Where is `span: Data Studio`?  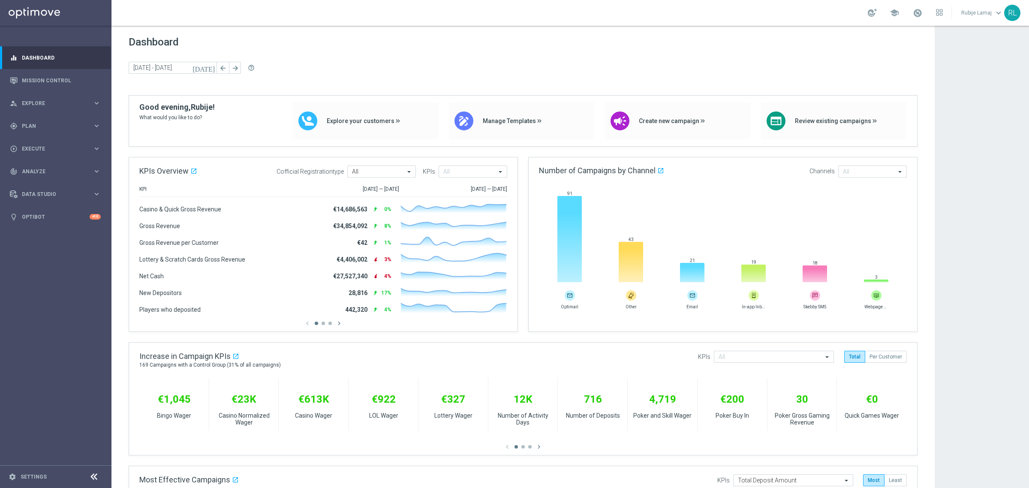 span: Data Studio is located at coordinates (57, 194).